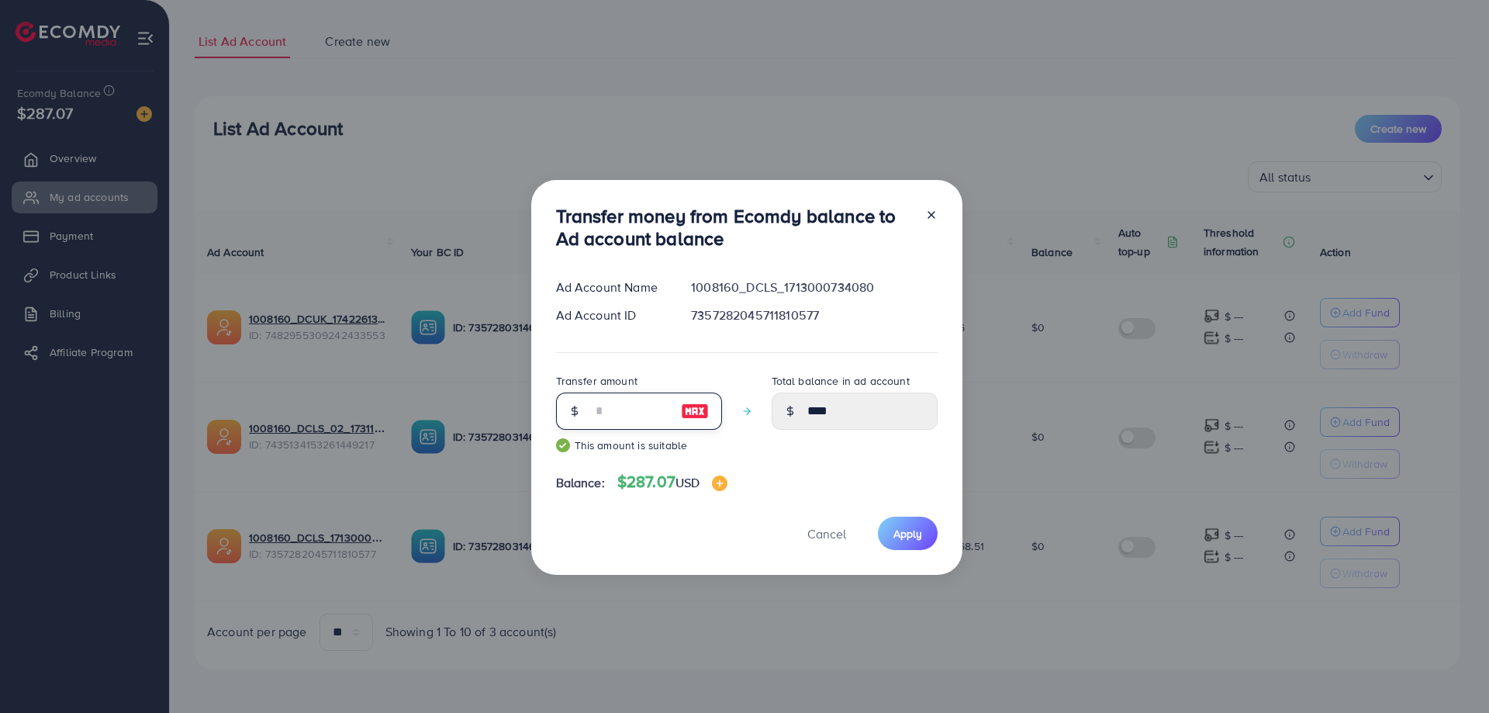 Image resolution: width=1489 pixels, height=713 pixels. What do you see at coordinates (687, 482) in the screenshot?
I see `span: USD` at bounding box center [687, 482].